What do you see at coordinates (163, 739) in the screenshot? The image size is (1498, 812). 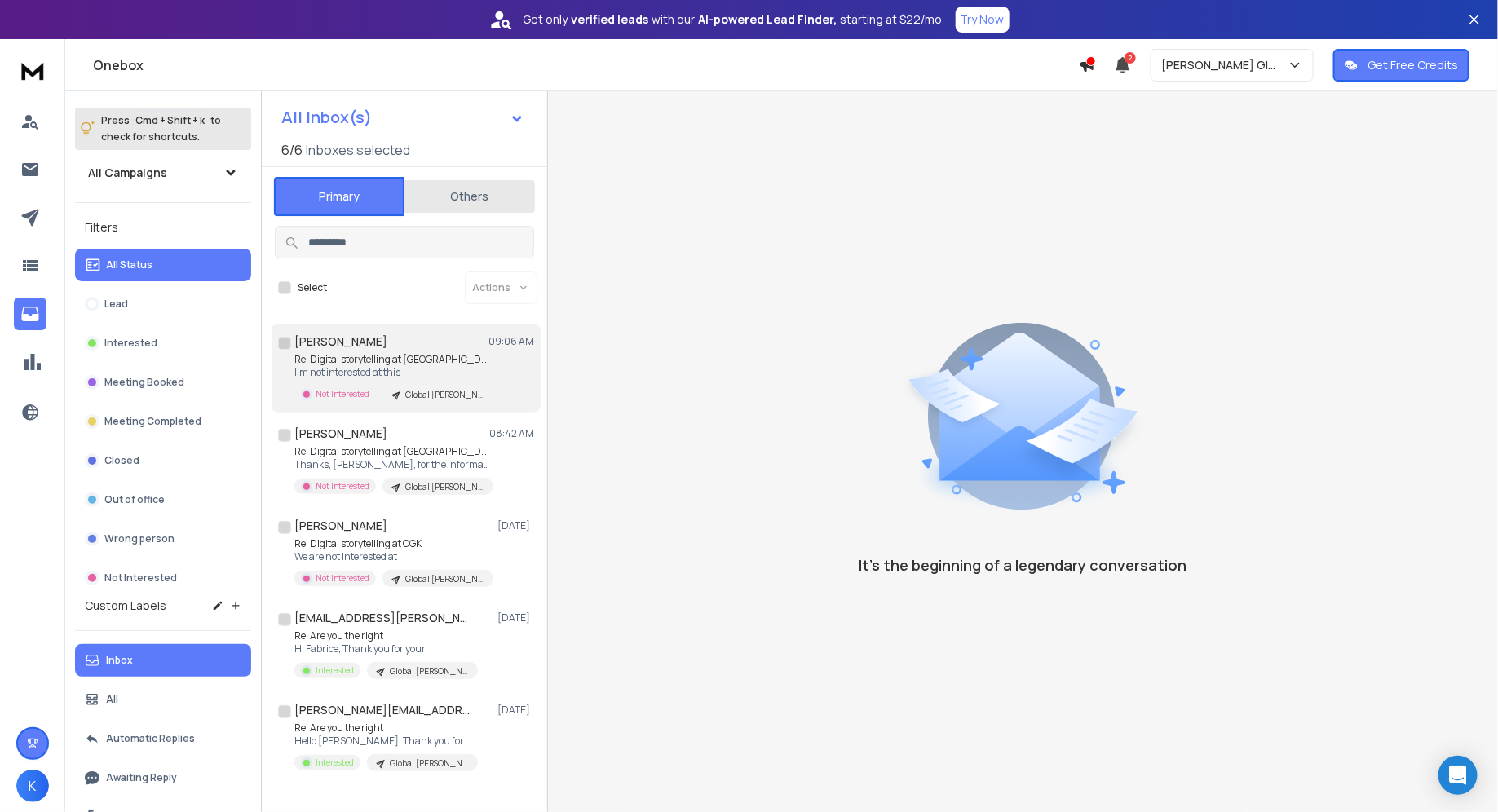 I see `button: Automatic Replies` at bounding box center [163, 739].